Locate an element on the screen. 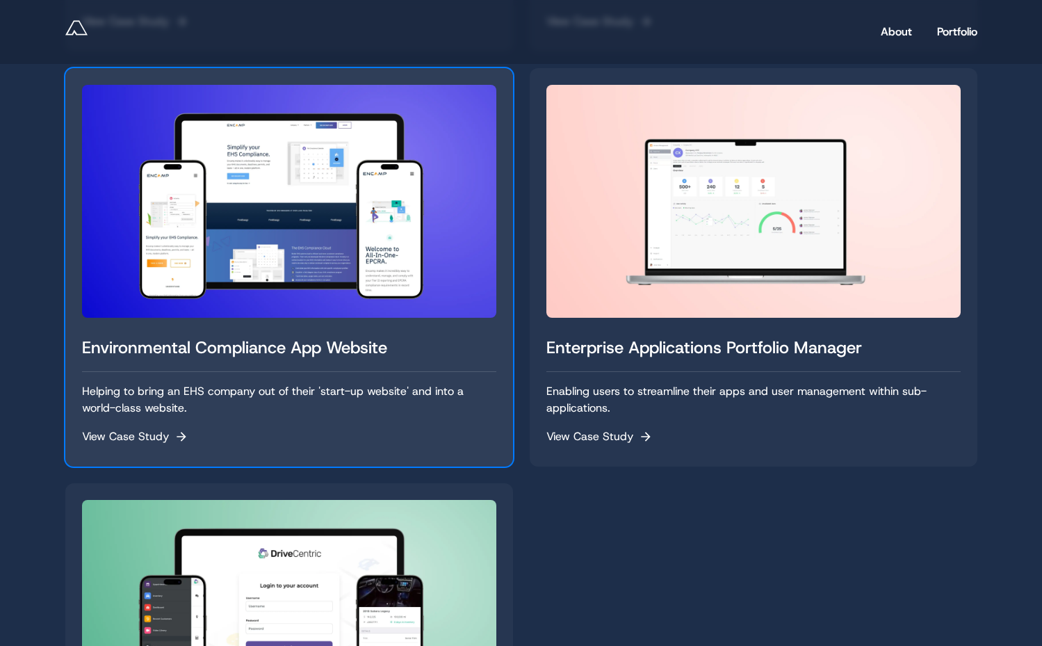 The image size is (1042, 646). img: Environmental Compliance App Website is located at coordinates (289, 201).